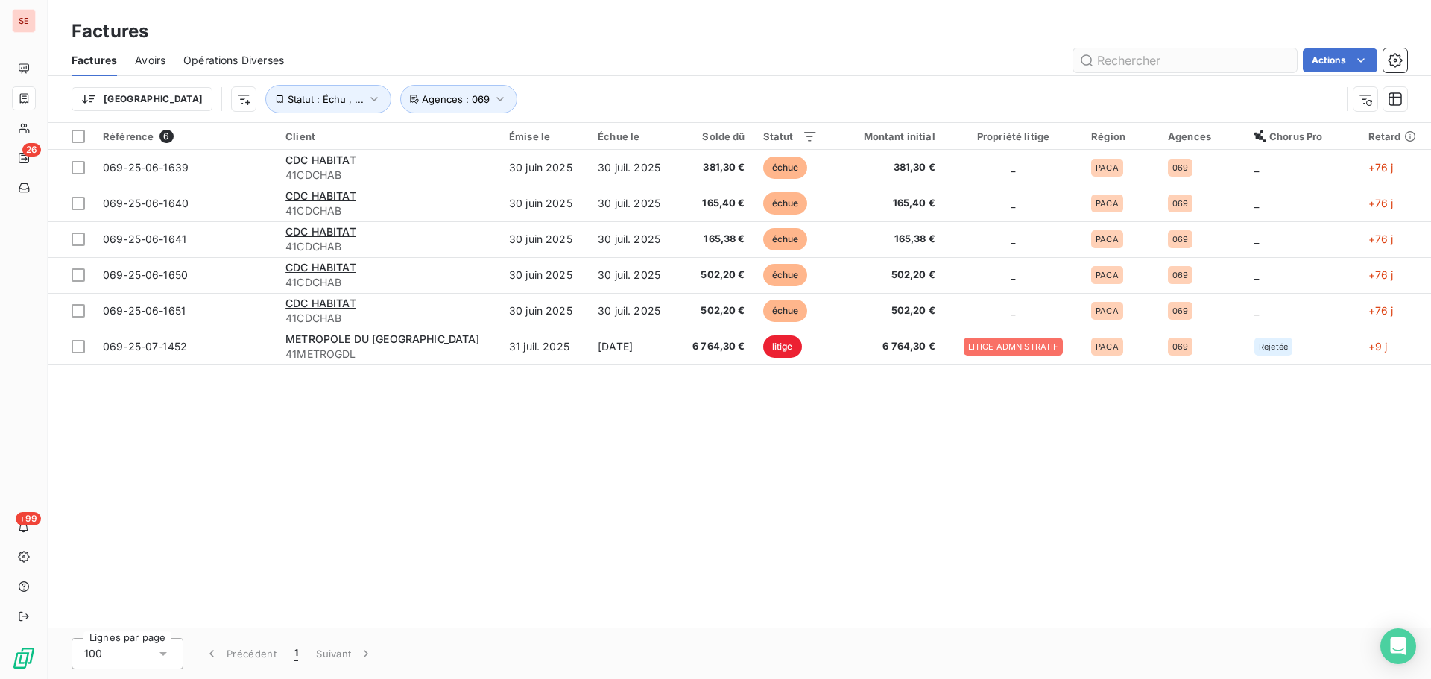 Image resolution: width=1431 pixels, height=679 pixels. I want to click on img: Logo LeanPay, so click(24, 658).